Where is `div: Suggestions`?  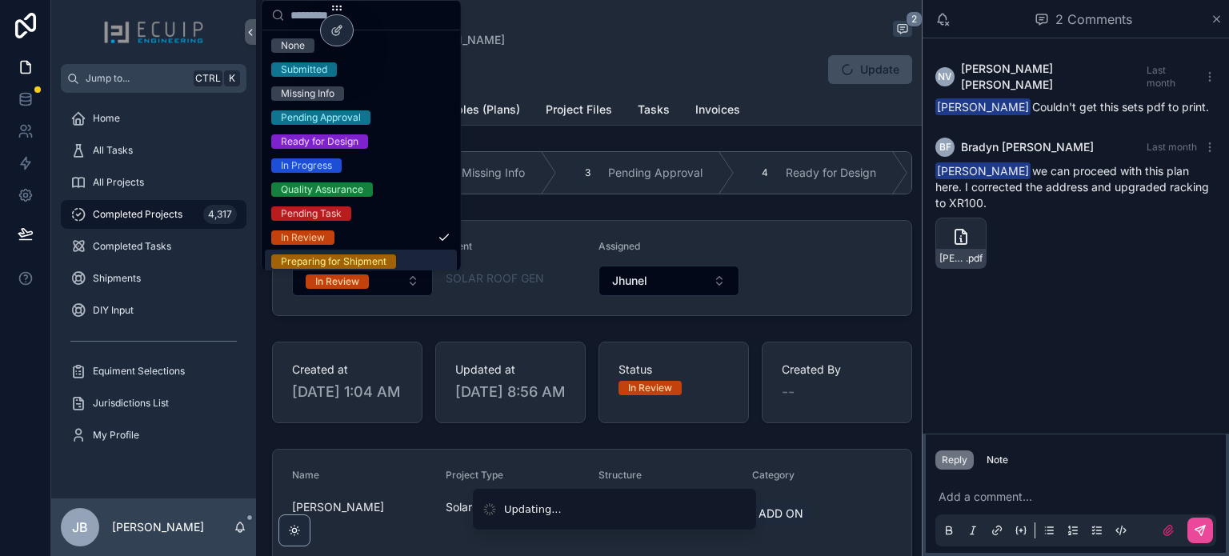 div: Suggestions is located at coordinates (361, 150).